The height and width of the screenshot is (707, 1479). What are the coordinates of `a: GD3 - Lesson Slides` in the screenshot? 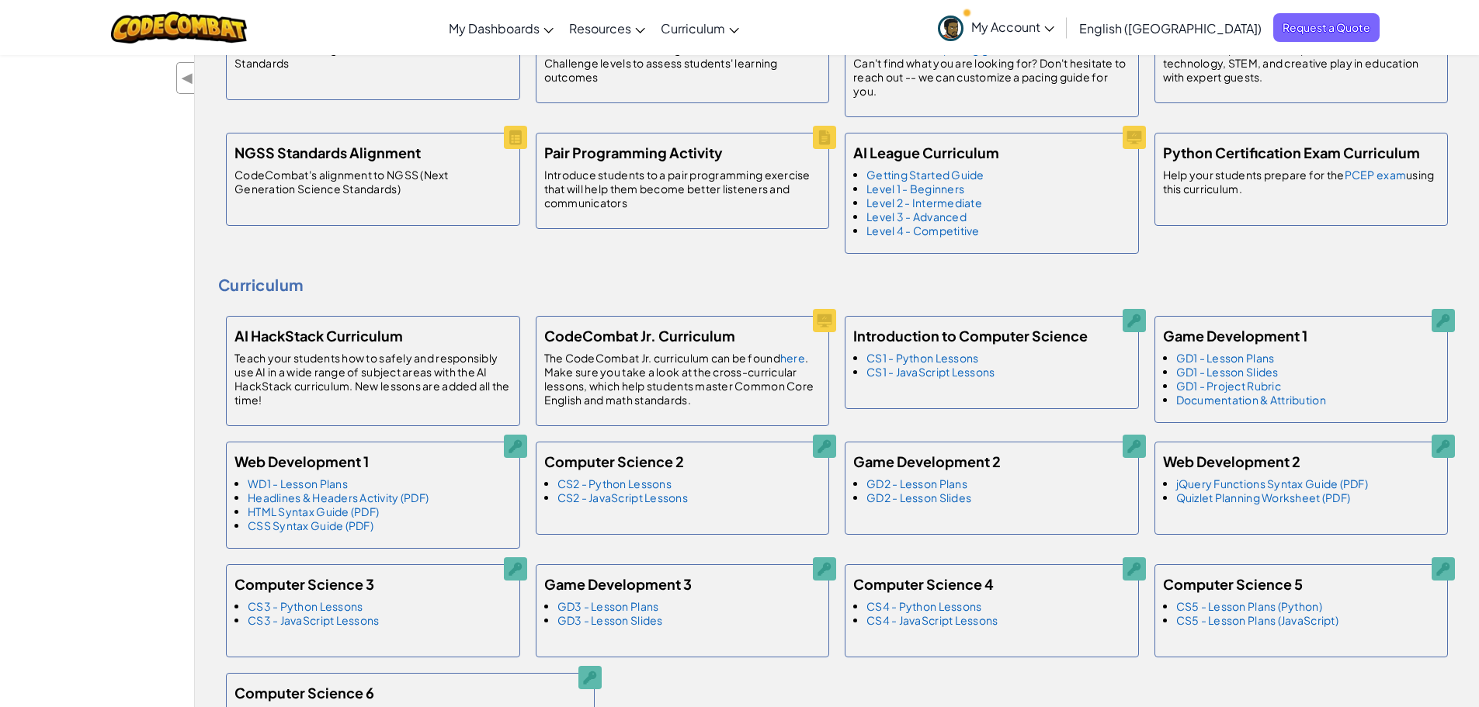 It's located at (610, 620).